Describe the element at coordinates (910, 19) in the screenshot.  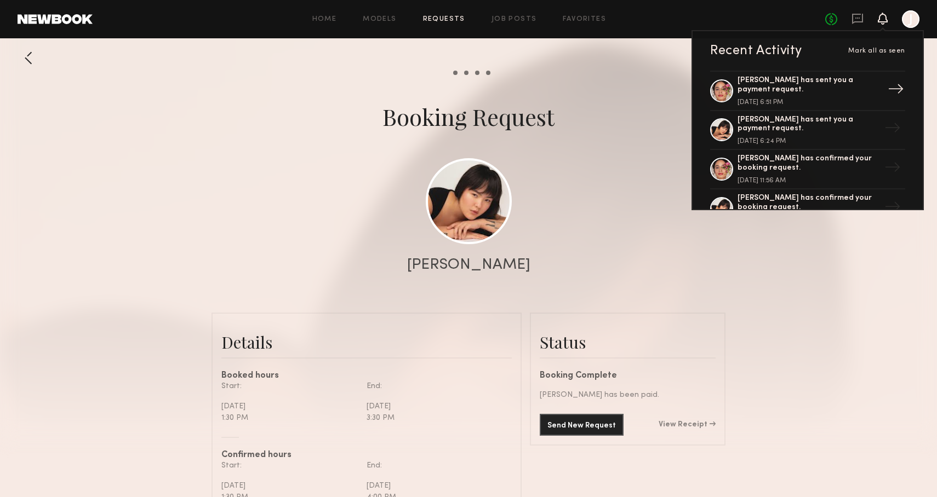
I see `a: J` at that location.